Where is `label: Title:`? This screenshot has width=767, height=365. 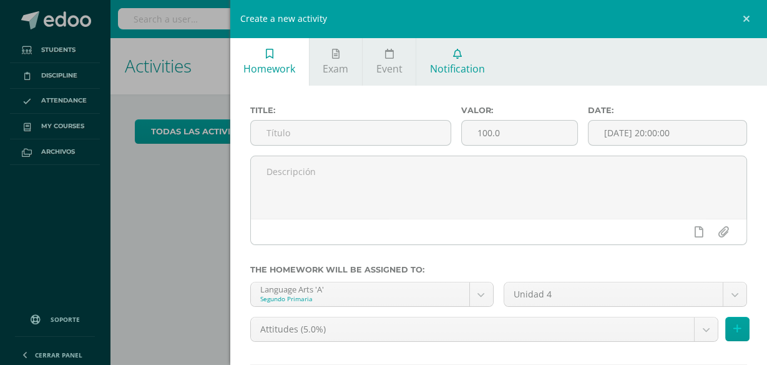 label: Title: is located at coordinates (351, 110).